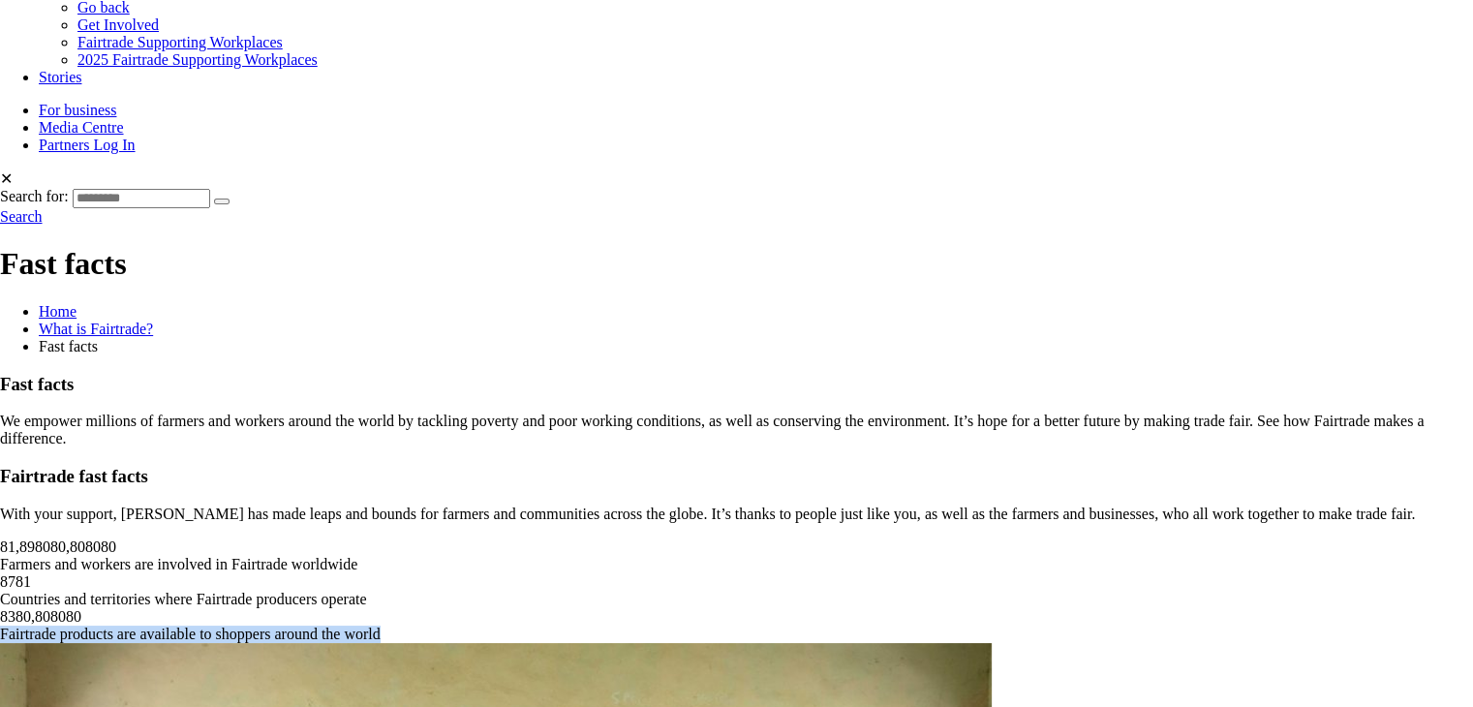  Describe the element at coordinates (12, 581) in the screenshot. I see `span: 7` at that location.